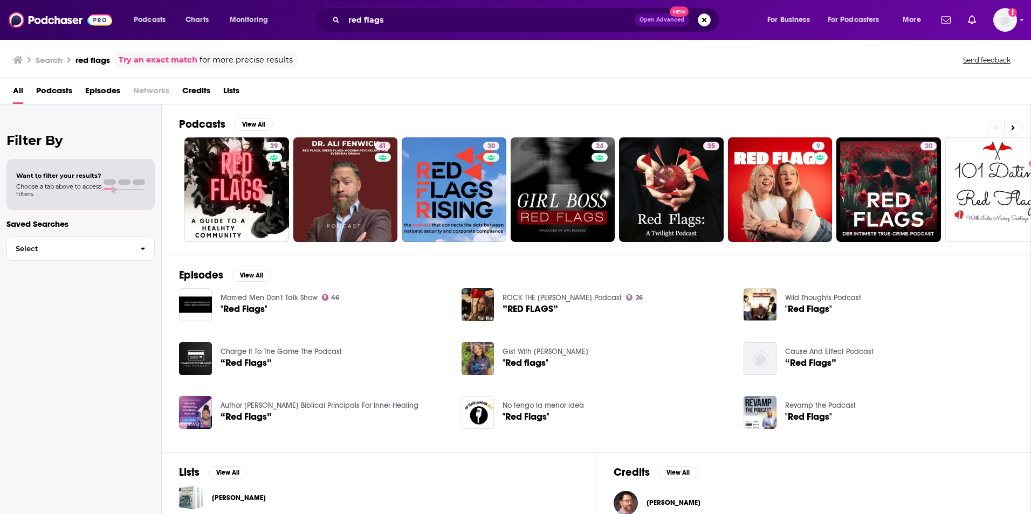 The width and height of the screenshot is (1031, 514). I want to click on a: 46, so click(330, 298).